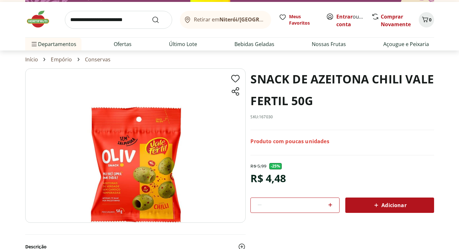 The height and width of the screenshot is (249, 459). What do you see at coordinates (354, 20) in the screenshot?
I see `a: Criar conta` at bounding box center [354, 20].